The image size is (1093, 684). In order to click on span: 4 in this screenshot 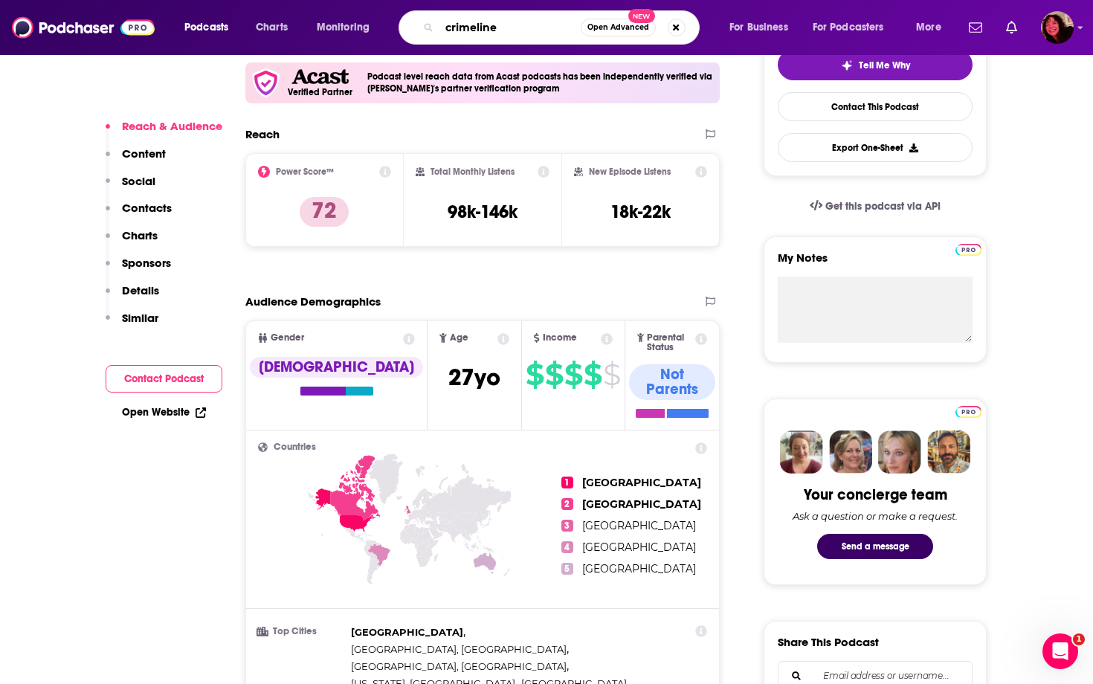, I will do `click(567, 547)`.